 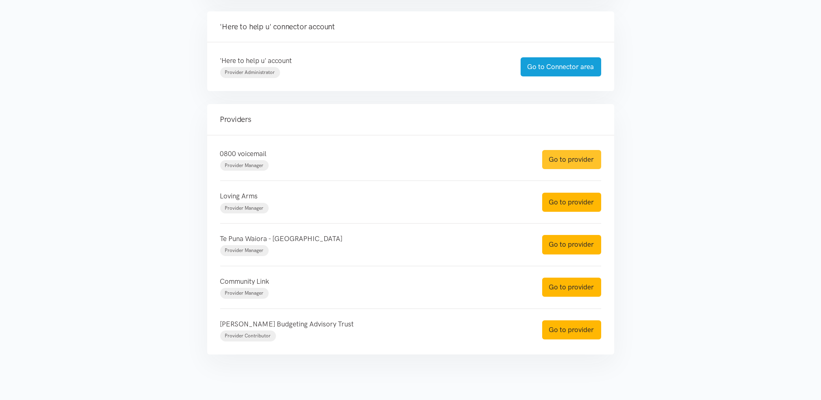 I want to click on p: Loving Arms, so click(x=373, y=196).